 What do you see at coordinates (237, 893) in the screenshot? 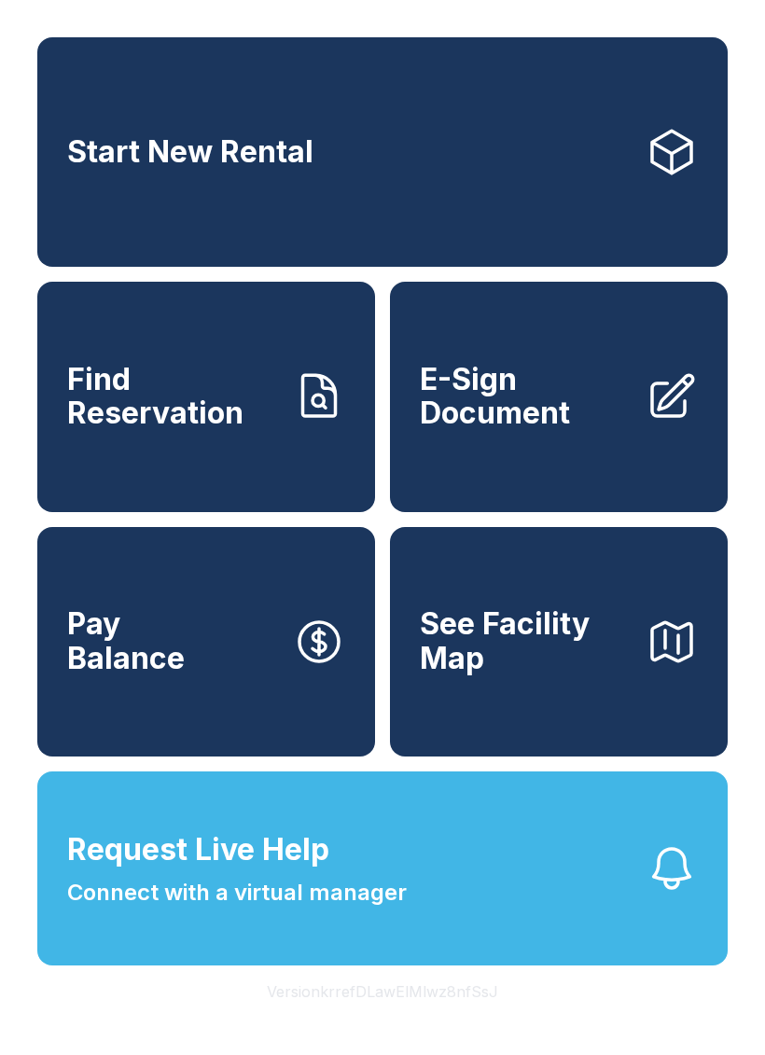
I see `span: Connect with a virtual manager` at bounding box center [237, 893].